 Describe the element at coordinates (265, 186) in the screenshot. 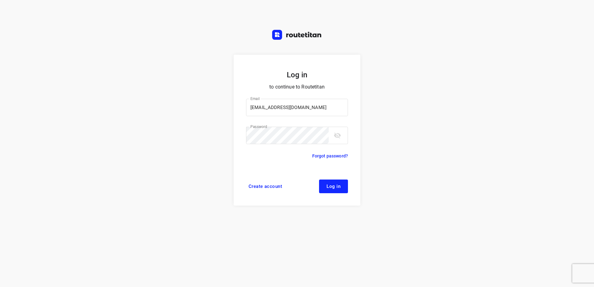

I see `a: Create account` at that location.